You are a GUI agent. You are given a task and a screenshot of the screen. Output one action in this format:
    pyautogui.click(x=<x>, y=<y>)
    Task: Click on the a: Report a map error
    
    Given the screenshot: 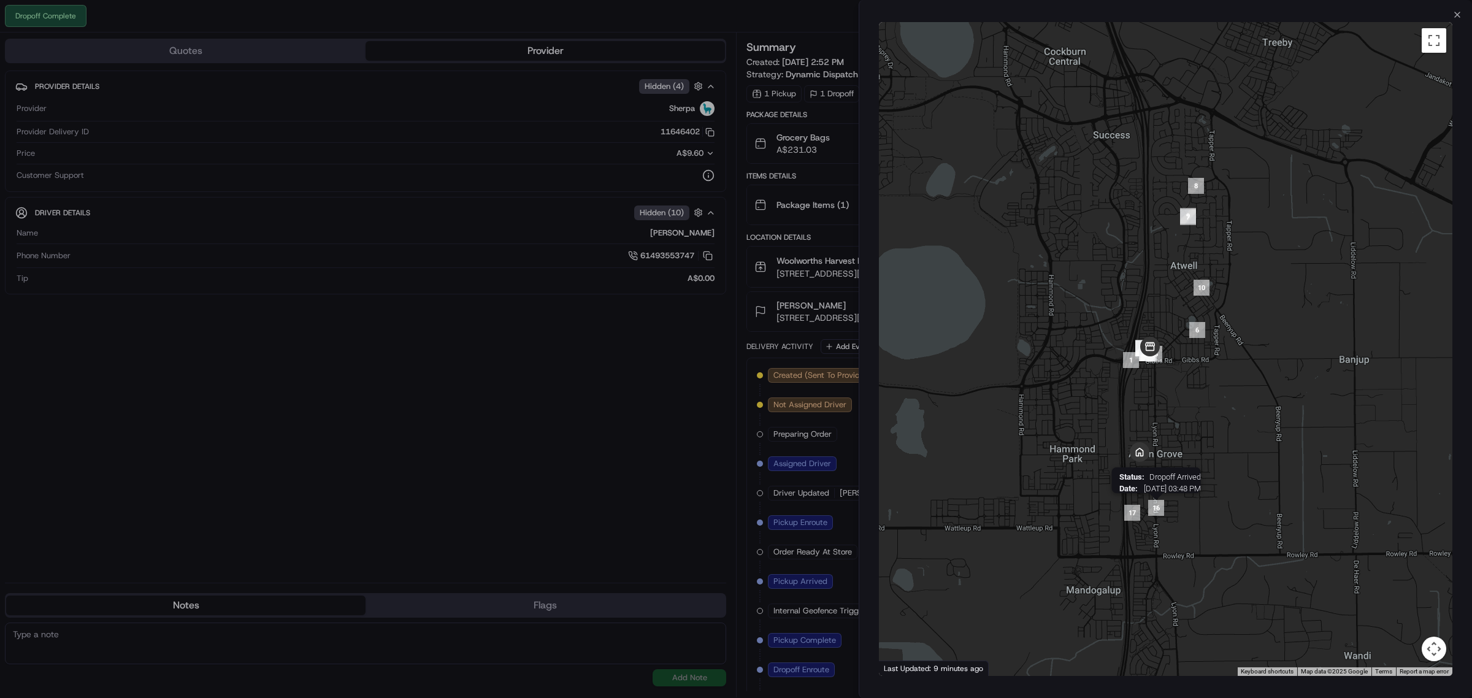 What is the action you would take?
    pyautogui.click(x=1424, y=671)
    